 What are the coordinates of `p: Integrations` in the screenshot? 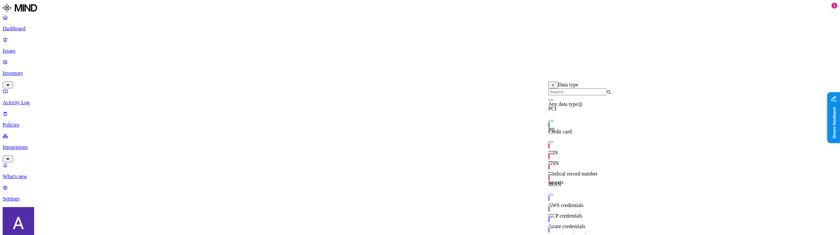 It's located at (420, 147).